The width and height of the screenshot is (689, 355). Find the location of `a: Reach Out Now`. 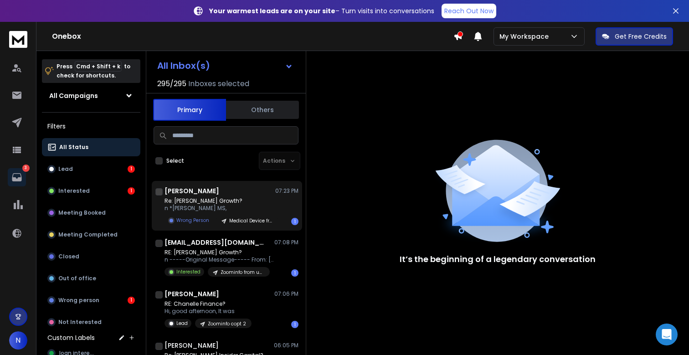

a: Reach Out Now is located at coordinates (469, 11).